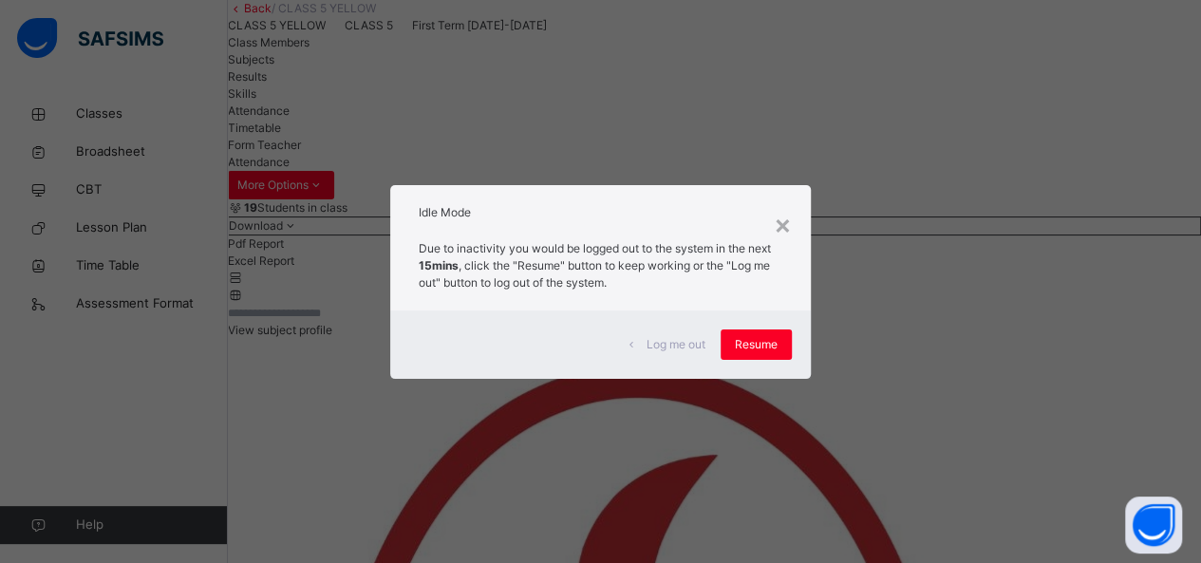 This screenshot has height=563, width=1201. I want to click on button: Open asap, so click(1154, 525).